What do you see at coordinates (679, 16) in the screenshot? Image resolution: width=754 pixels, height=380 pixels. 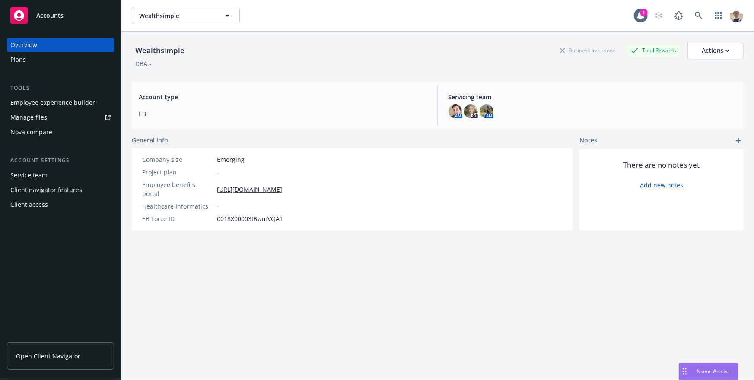 I see `a: Report a Bug` at bounding box center [679, 16].